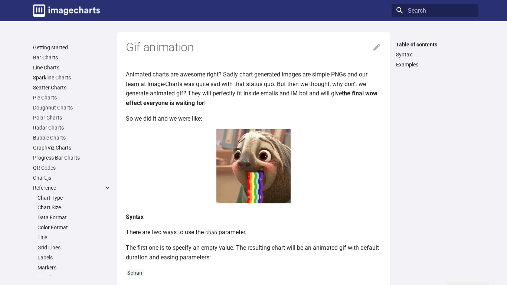 The image size is (507, 285). I want to click on h4: Syntax, so click(253, 217).